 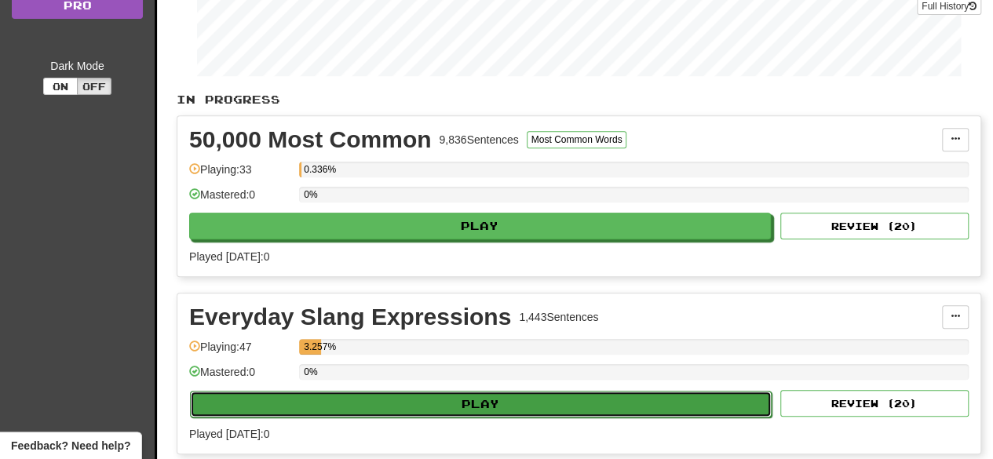 I want to click on div: Playing: 33, so click(x=240, y=174).